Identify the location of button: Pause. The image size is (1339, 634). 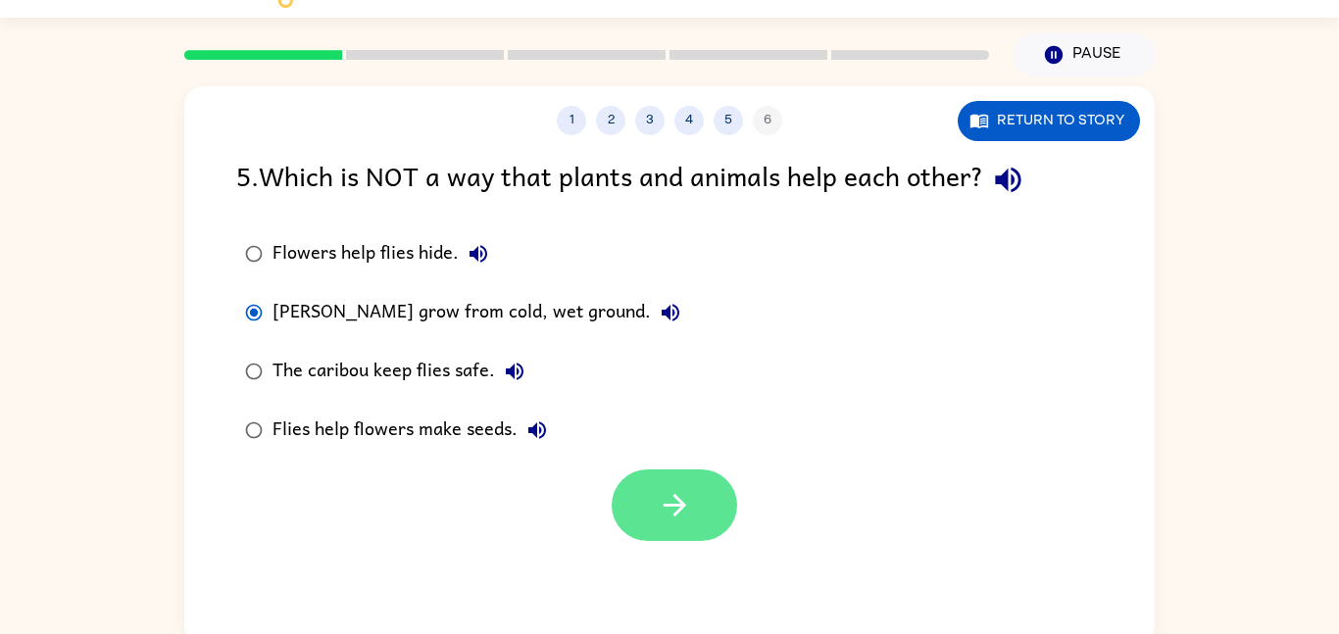
(1083, 55).